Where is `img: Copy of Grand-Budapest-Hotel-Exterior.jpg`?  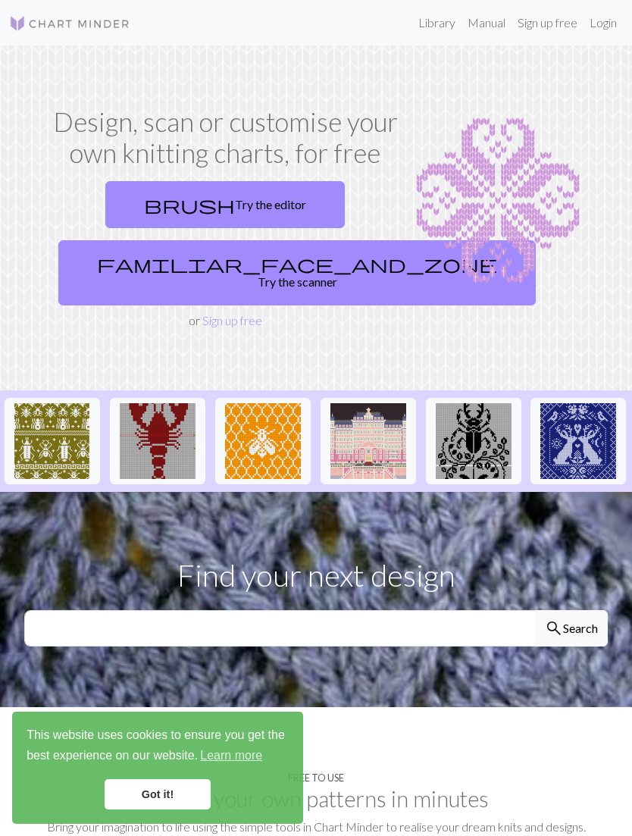 img: Copy of Grand-Budapest-Hotel-Exterior.jpg is located at coordinates (368, 441).